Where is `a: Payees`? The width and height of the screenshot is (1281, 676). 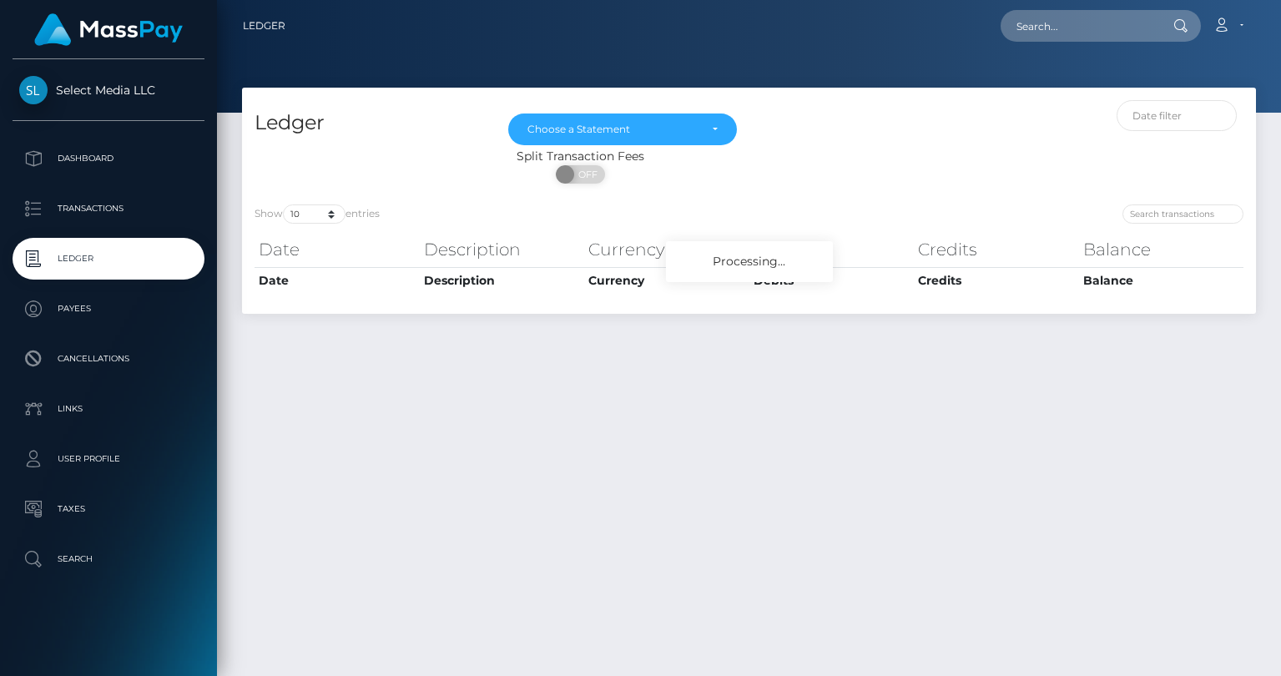 a: Payees is located at coordinates (108, 309).